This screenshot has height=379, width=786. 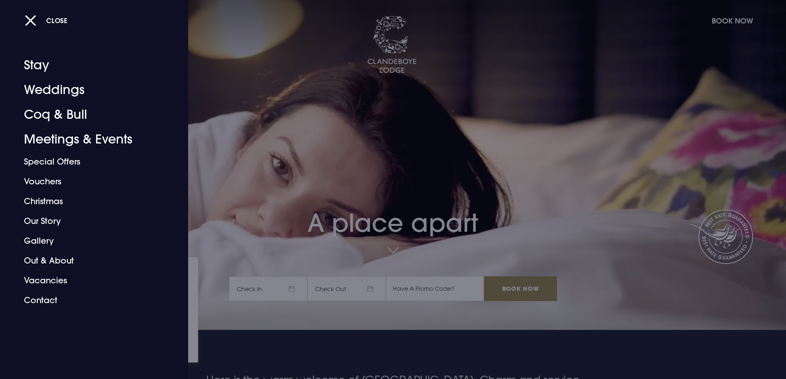 What do you see at coordinates (89, 301) in the screenshot?
I see `a: Contact` at bounding box center [89, 301].